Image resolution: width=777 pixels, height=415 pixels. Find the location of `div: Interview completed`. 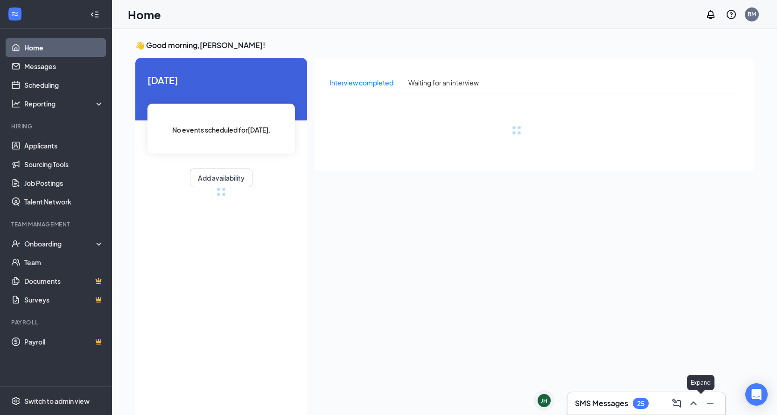

div: Interview completed is located at coordinates (361, 83).